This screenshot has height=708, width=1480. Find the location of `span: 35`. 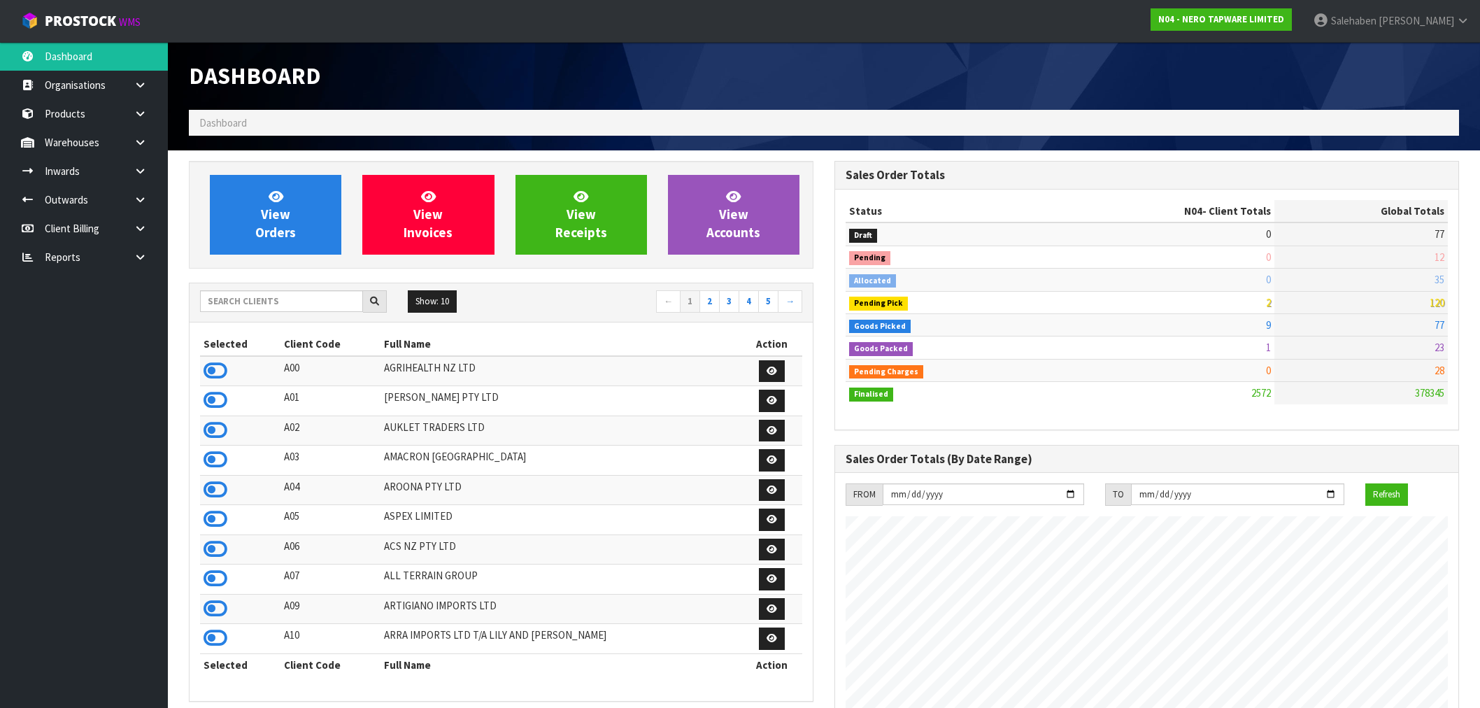

span: 35 is located at coordinates (1439, 279).